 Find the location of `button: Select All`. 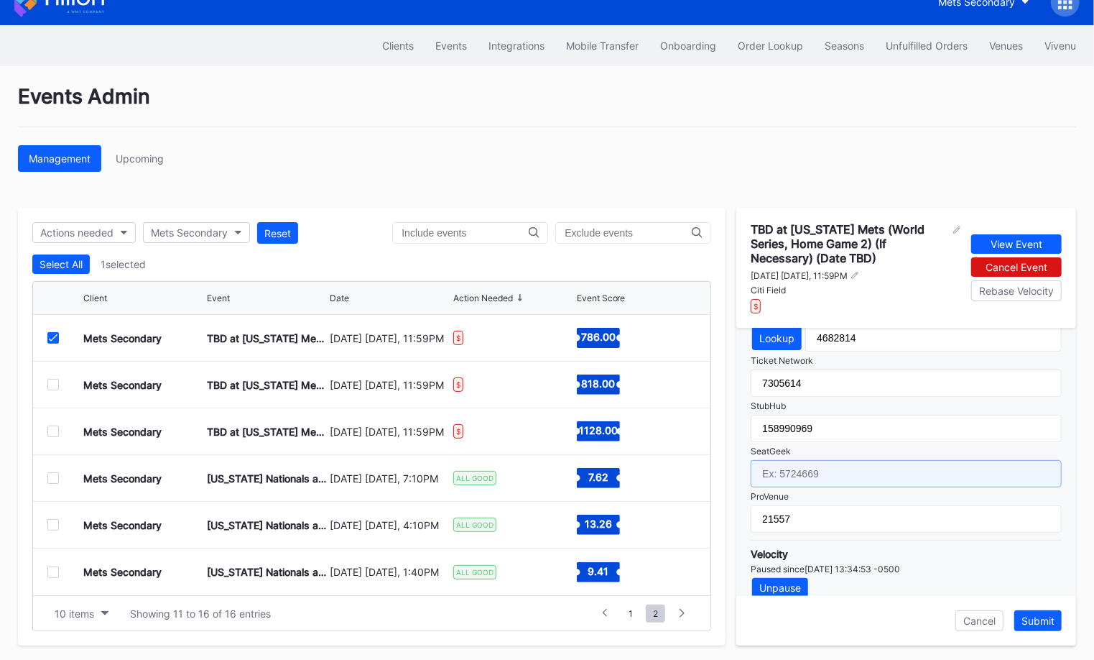

button: Select All is located at coordinates (61, 264).